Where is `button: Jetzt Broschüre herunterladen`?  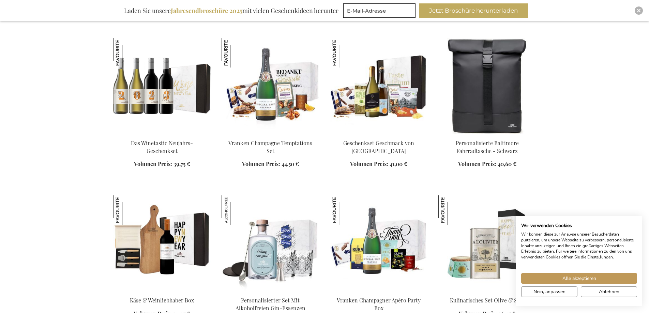
button: Jetzt Broschüre herunterladen is located at coordinates (474, 11).